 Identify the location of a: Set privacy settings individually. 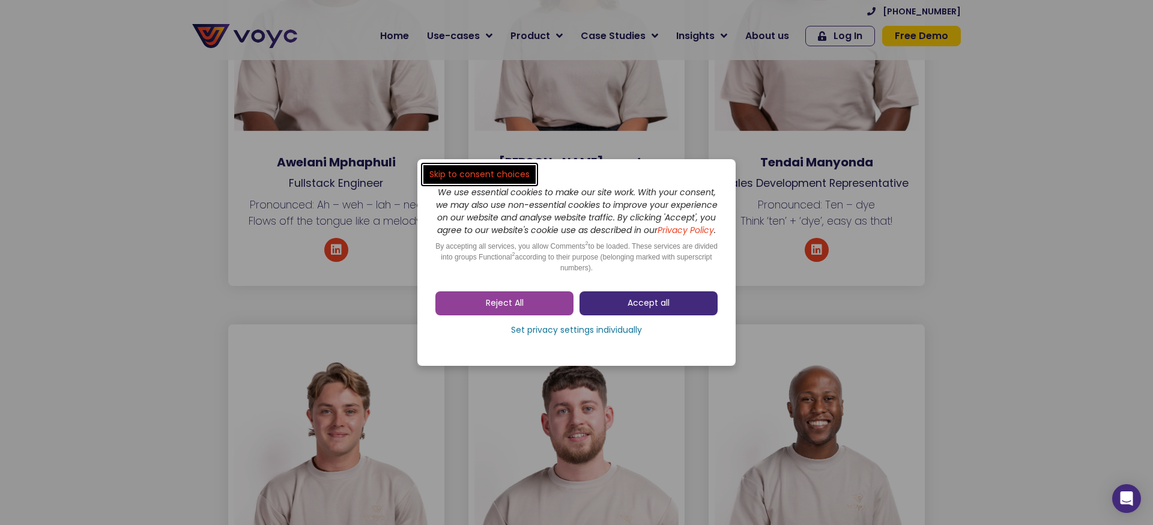
(576, 330).